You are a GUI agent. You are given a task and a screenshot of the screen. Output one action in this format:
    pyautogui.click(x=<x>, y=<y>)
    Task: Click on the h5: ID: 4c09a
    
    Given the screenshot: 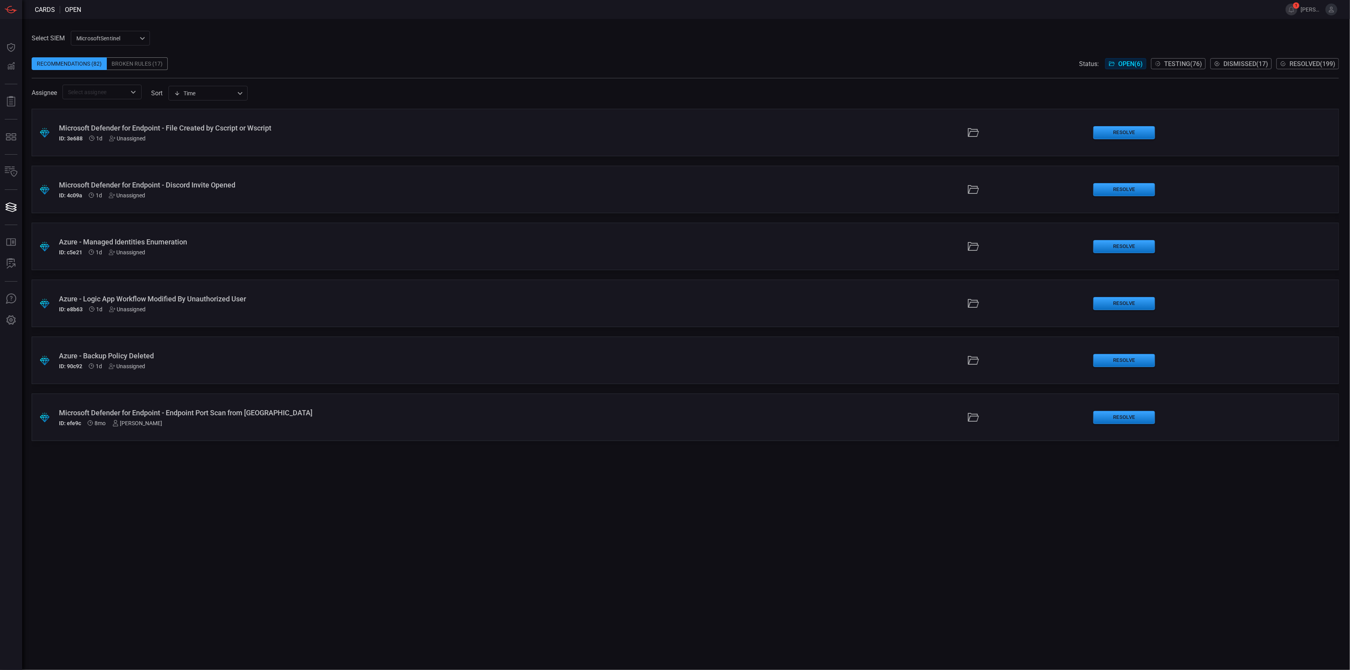 What is the action you would take?
    pyautogui.click(x=70, y=195)
    